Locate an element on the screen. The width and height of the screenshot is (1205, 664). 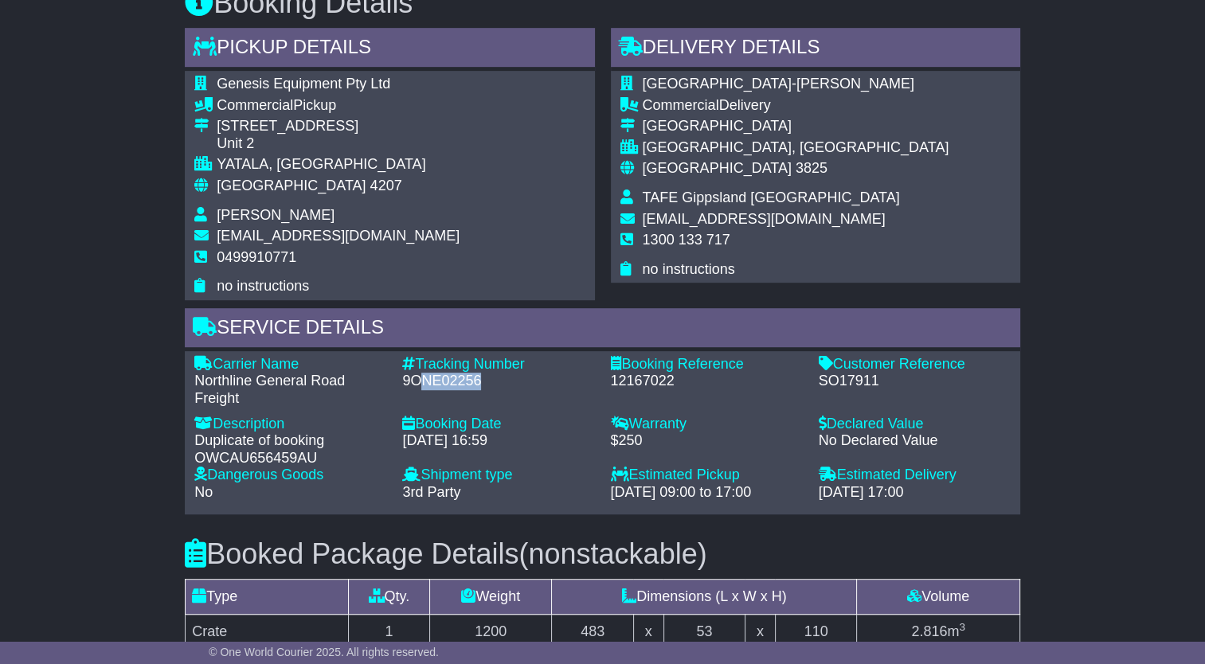
div: Dangerous Goods is located at coordinates (290, 476).